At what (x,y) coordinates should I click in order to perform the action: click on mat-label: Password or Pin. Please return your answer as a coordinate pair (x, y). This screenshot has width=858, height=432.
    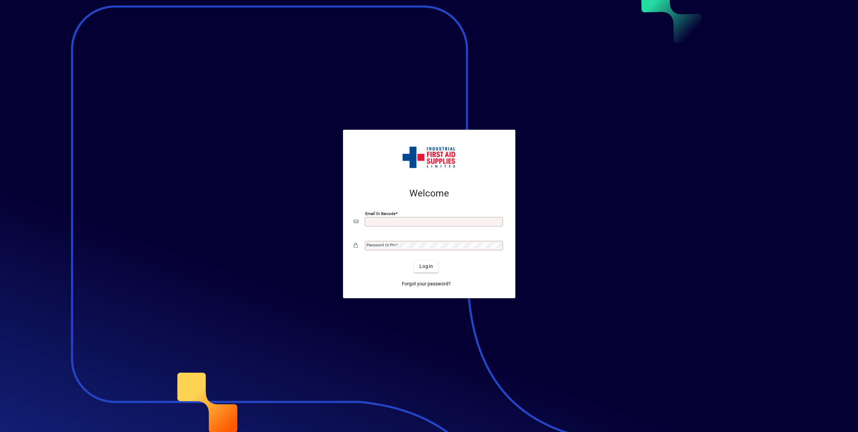
    Looking at the image, I should click on (381, 245).